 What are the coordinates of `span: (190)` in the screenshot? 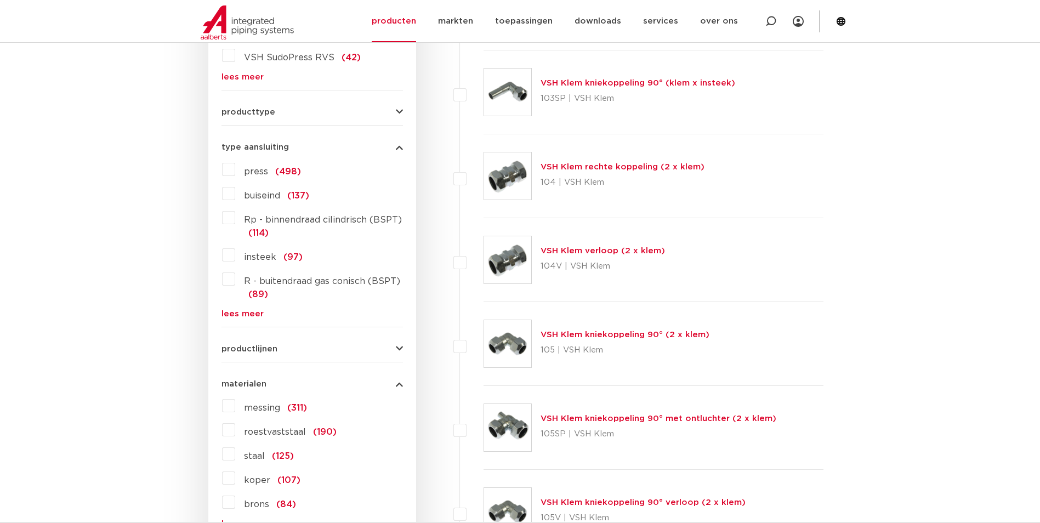 It's located at (325, 432).